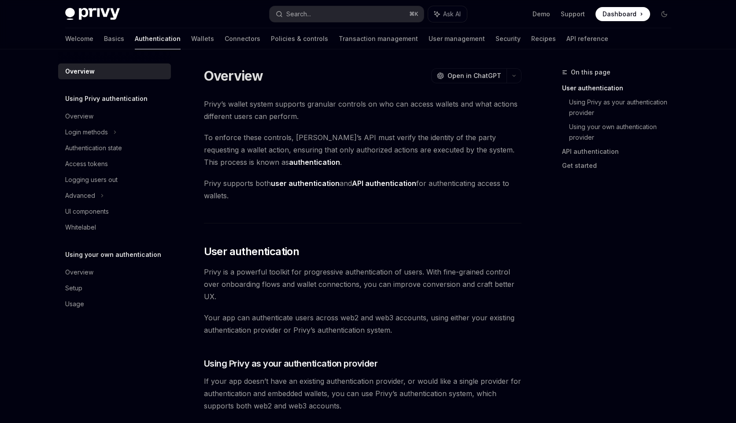 The height and width of the screenshot is (423, 736). What do you see at coordinates (508, 39) in the screenshot?
I see `a: Security` at bounding box center [508, 39].